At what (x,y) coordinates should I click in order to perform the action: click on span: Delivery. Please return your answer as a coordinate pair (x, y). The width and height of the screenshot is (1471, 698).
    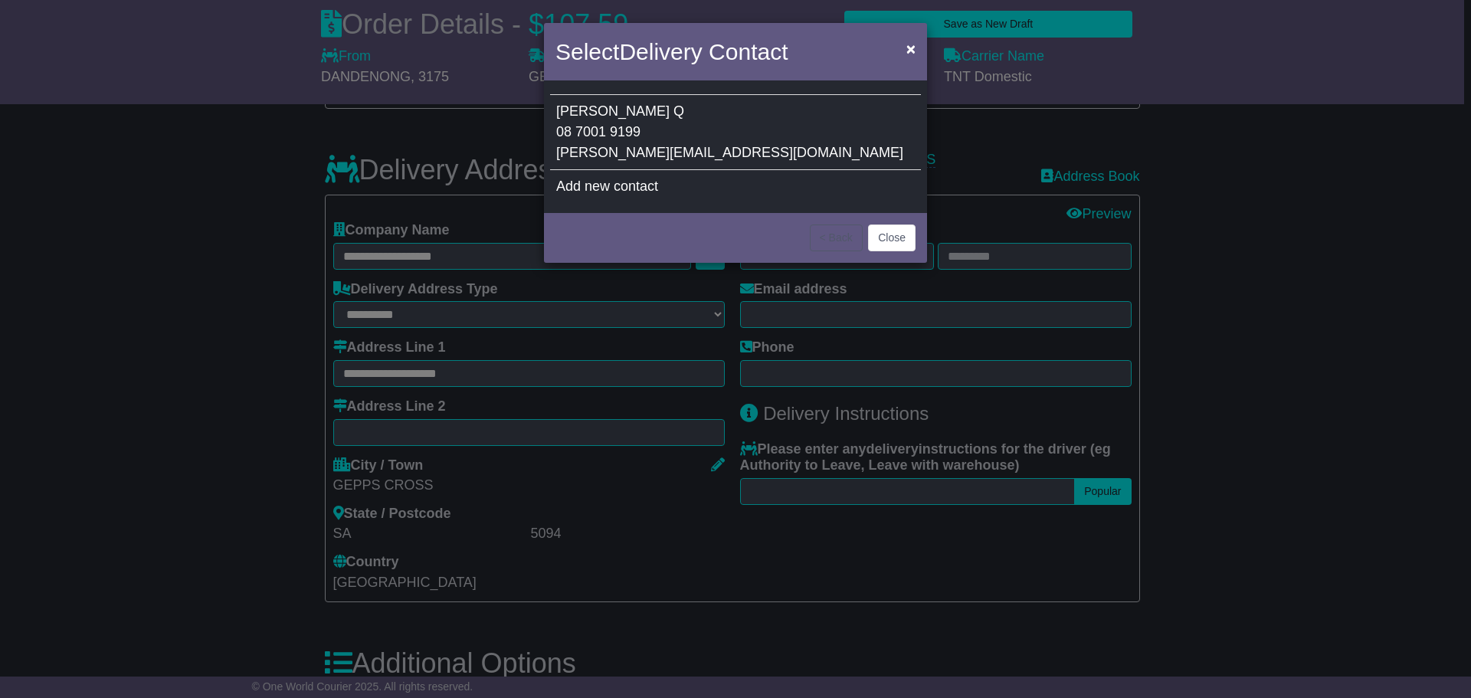
    Looking at the image, I should click on (660, 51).